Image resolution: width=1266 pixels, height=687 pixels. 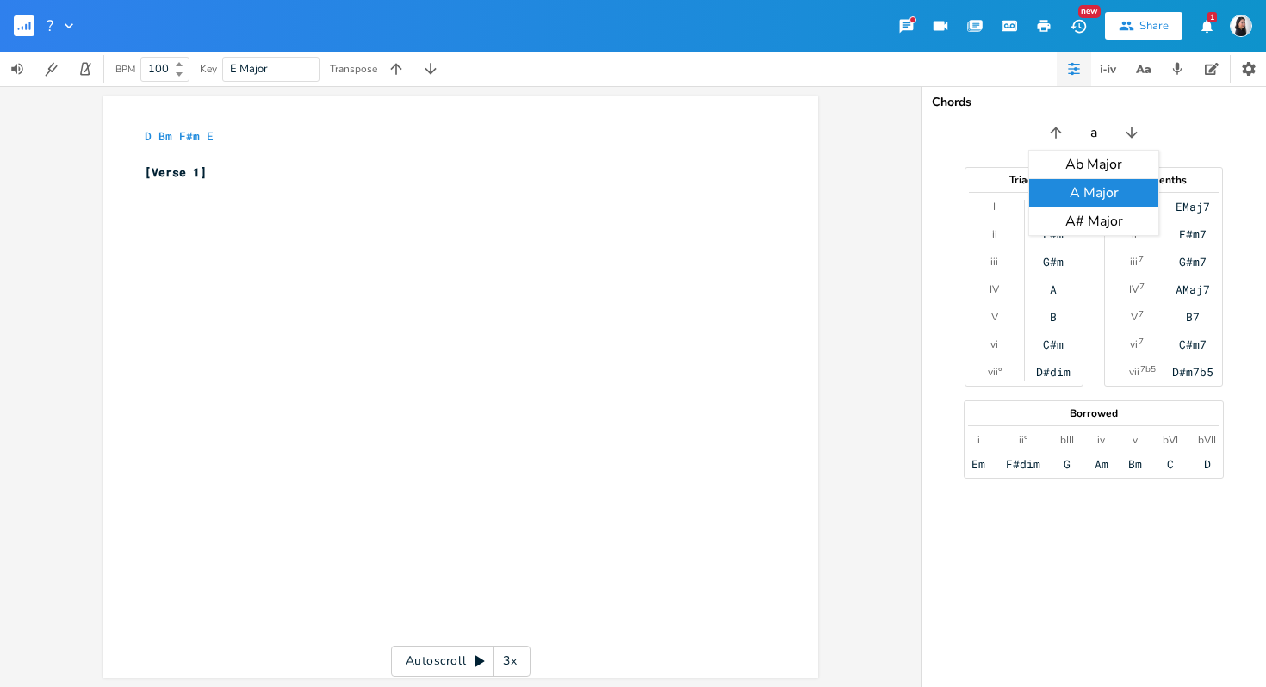 I want to click on div: Transpose, so click(x=353, y=69).